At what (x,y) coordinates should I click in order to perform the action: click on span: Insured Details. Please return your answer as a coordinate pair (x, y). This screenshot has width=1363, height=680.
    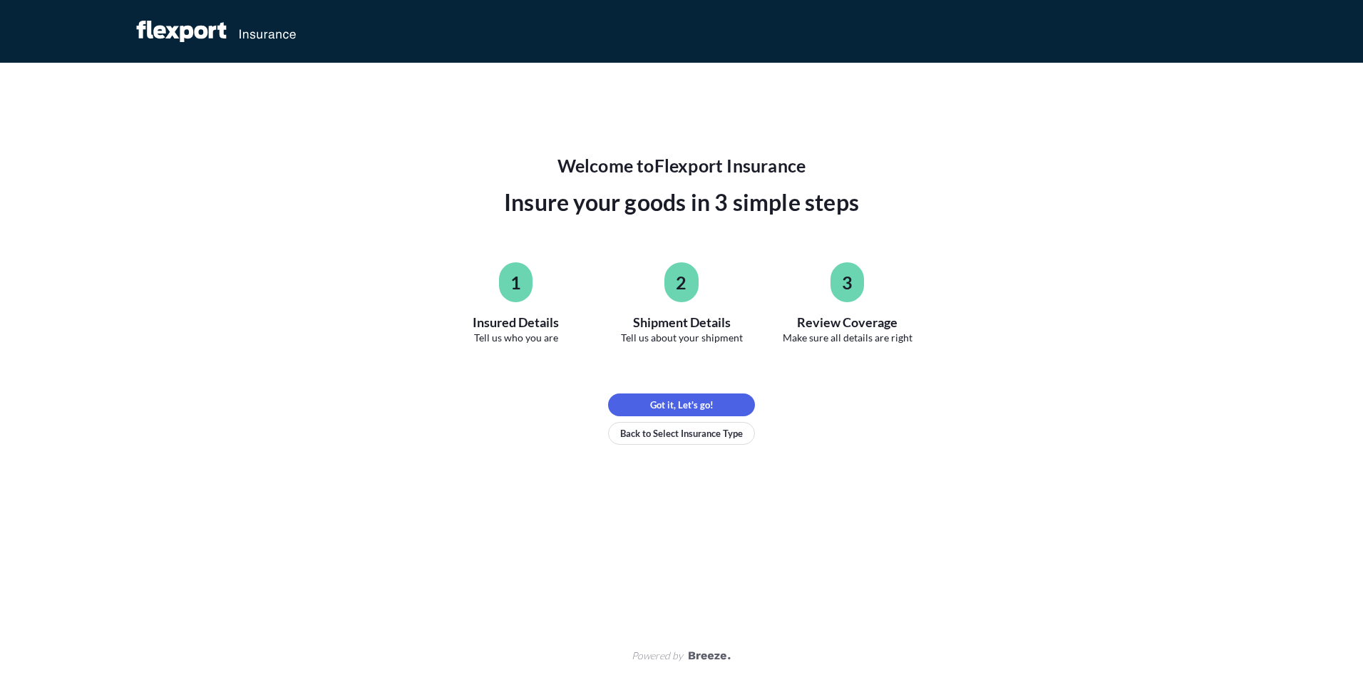
    Looking at the image, I should click on (515, 322).